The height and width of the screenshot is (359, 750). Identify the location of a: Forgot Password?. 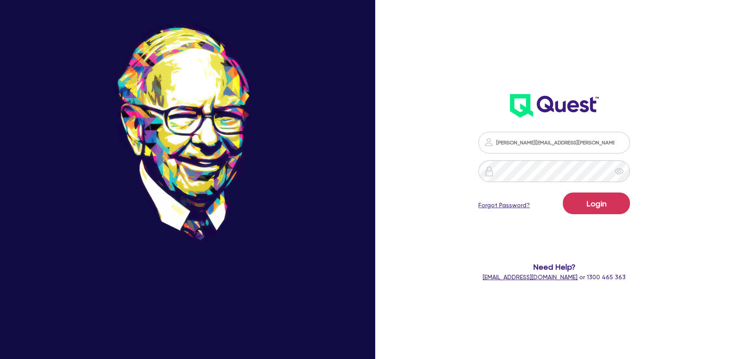
(504, 205).